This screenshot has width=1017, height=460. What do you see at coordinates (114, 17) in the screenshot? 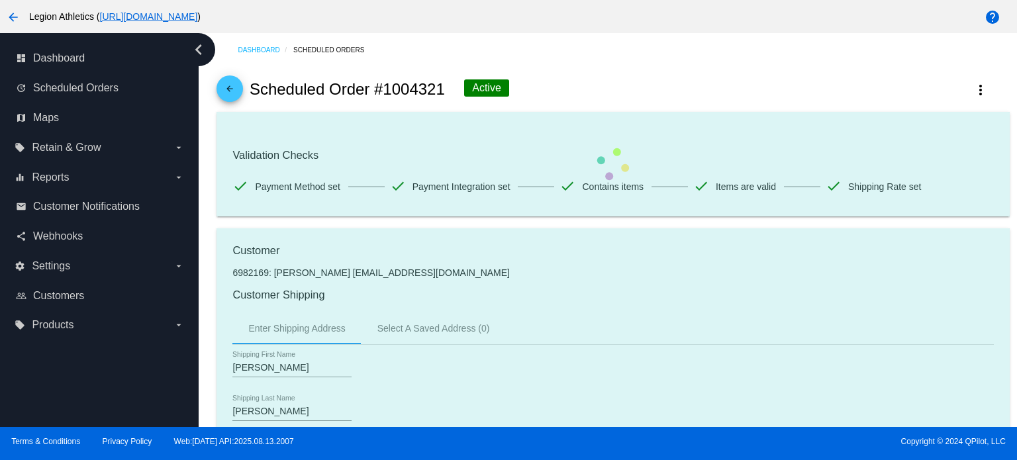
I see `span: Legion Athletics ( )` at bounding box center [114, 17].